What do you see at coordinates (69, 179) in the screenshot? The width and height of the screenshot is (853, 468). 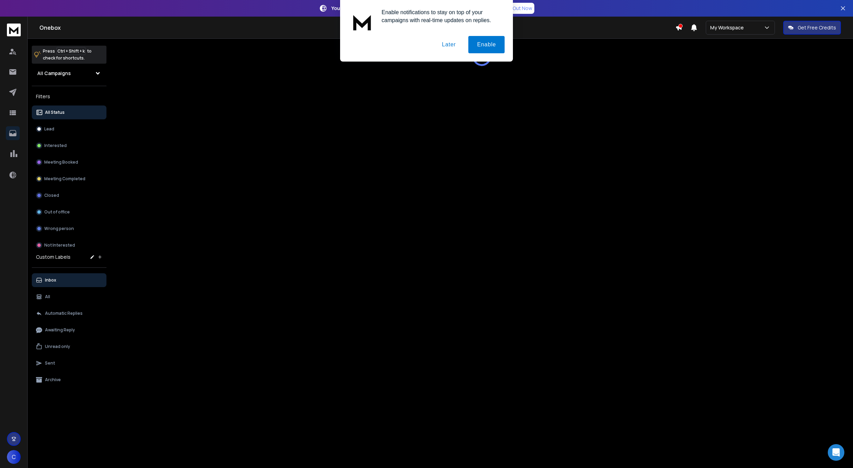 I see `button: Meeting Completed` at bounding box center [69, 179].